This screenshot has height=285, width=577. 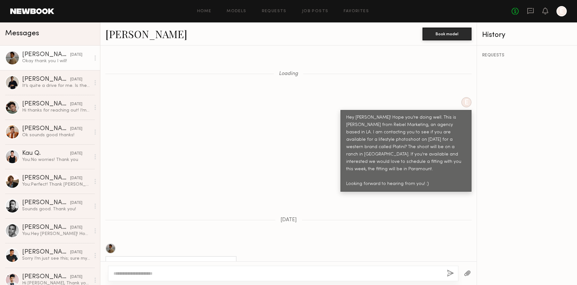 What do you see at coordinates (56, 61) in the screenshot?
I see `div: Okay thank you I will!` at bounding box center [56, 61].